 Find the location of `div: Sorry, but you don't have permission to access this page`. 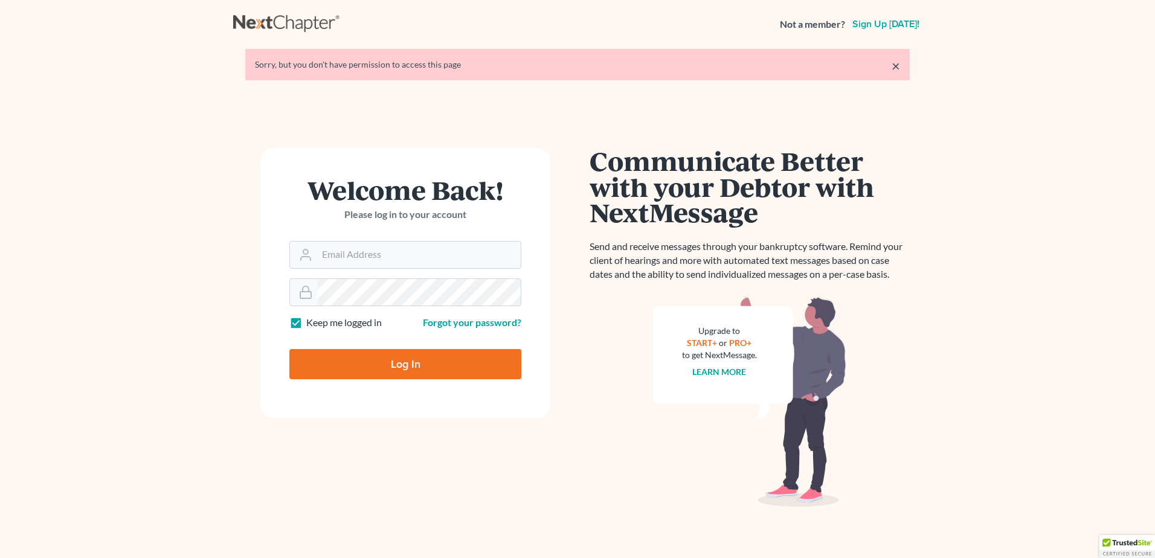

div: Sorry, but you don't have permission to access this page is located at coordinates (577, 65).